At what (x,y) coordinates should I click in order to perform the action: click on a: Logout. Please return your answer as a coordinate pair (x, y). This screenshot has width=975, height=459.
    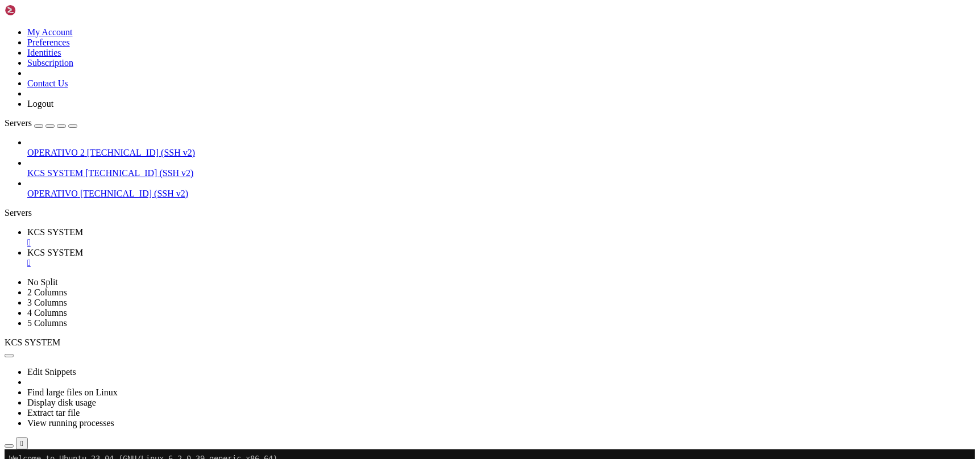
    Looking at the image, I should click on (40, 103).